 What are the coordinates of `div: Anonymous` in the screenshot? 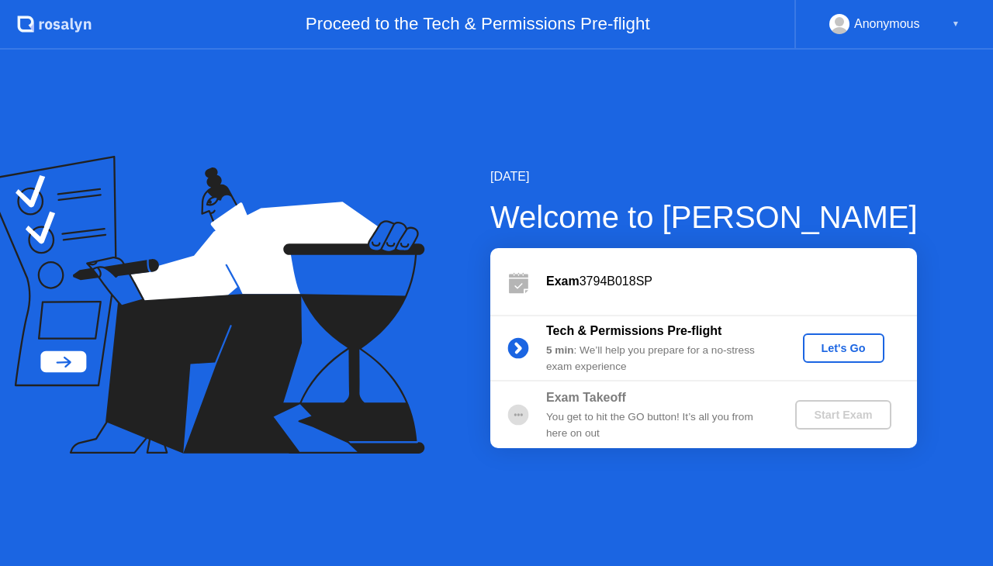 It's located at (887, 24).